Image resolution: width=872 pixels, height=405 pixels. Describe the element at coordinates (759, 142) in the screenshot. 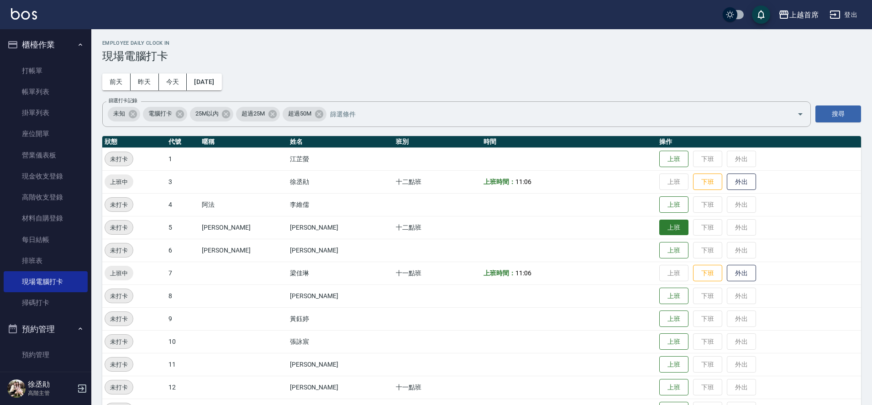

I see `th: 操作` at that location.